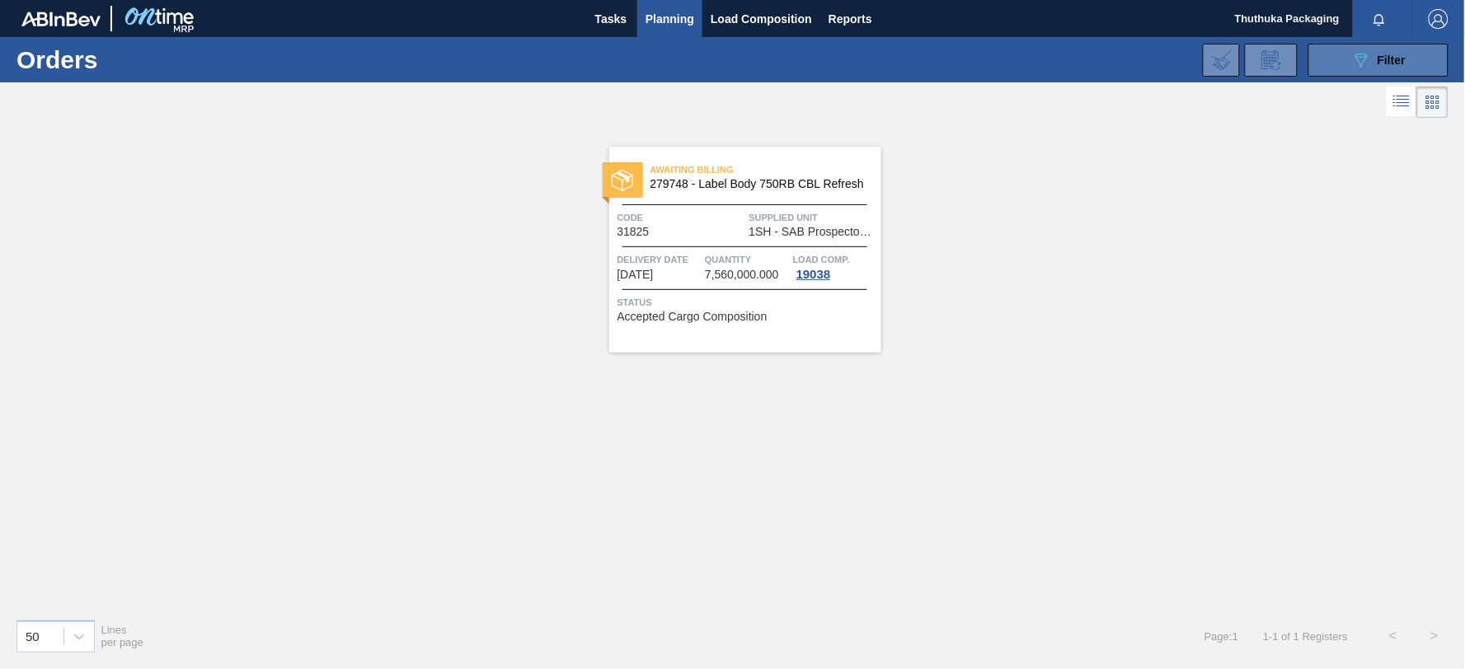 This screenshot has height=669, width=1465. Describe the element at coordinates (835, 266) in the screenshot. I see `a: Load Comp.19038` at that location.